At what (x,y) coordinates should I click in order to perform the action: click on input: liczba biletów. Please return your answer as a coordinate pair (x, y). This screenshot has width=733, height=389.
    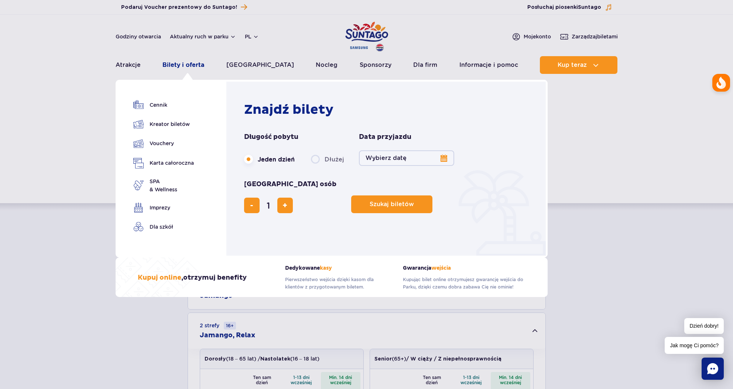
    Looking at the image, I should click on (269, 205).